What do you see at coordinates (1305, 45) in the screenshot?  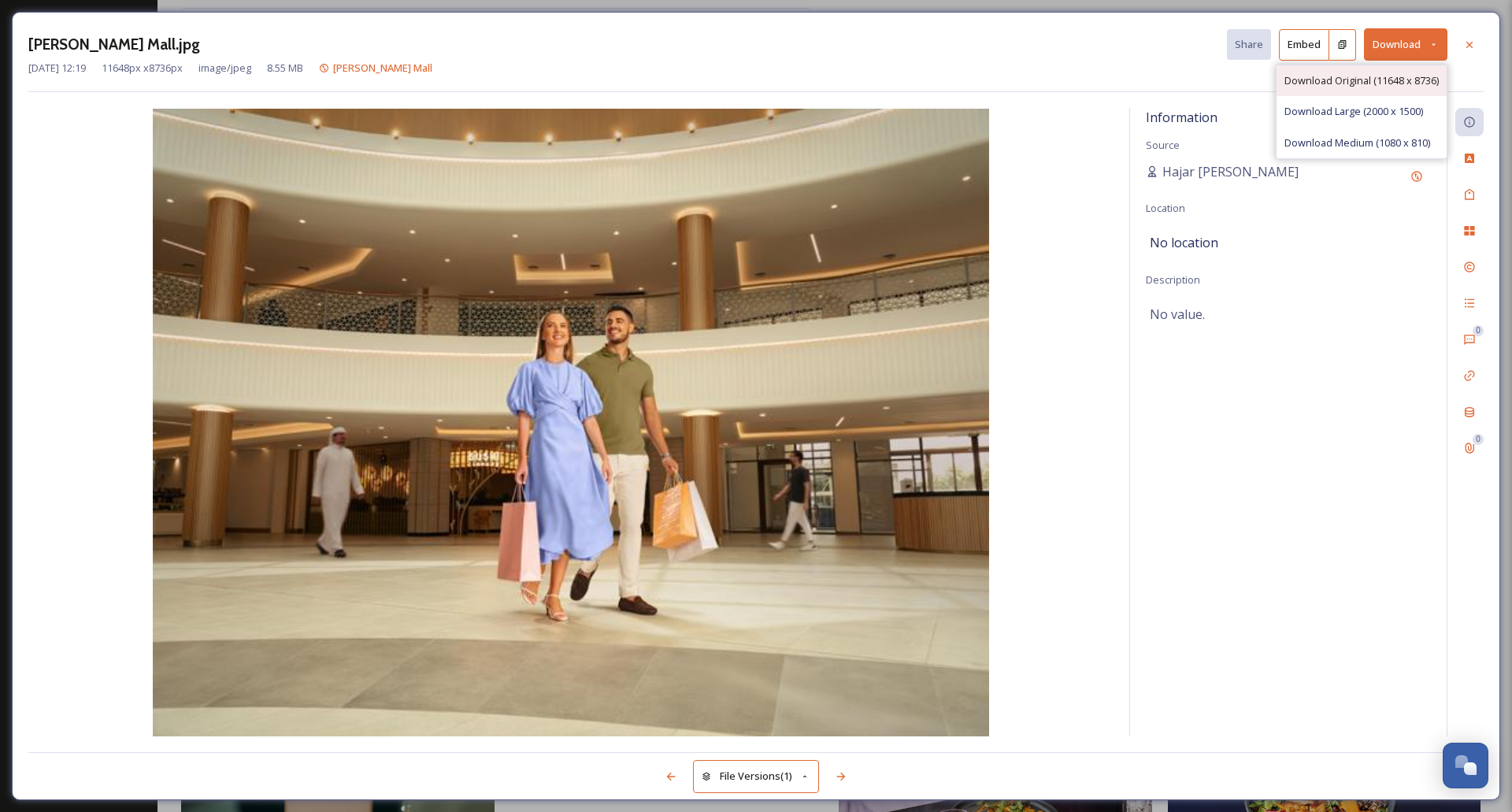 I see `button: Embed` at bounding box center [1305, 45].